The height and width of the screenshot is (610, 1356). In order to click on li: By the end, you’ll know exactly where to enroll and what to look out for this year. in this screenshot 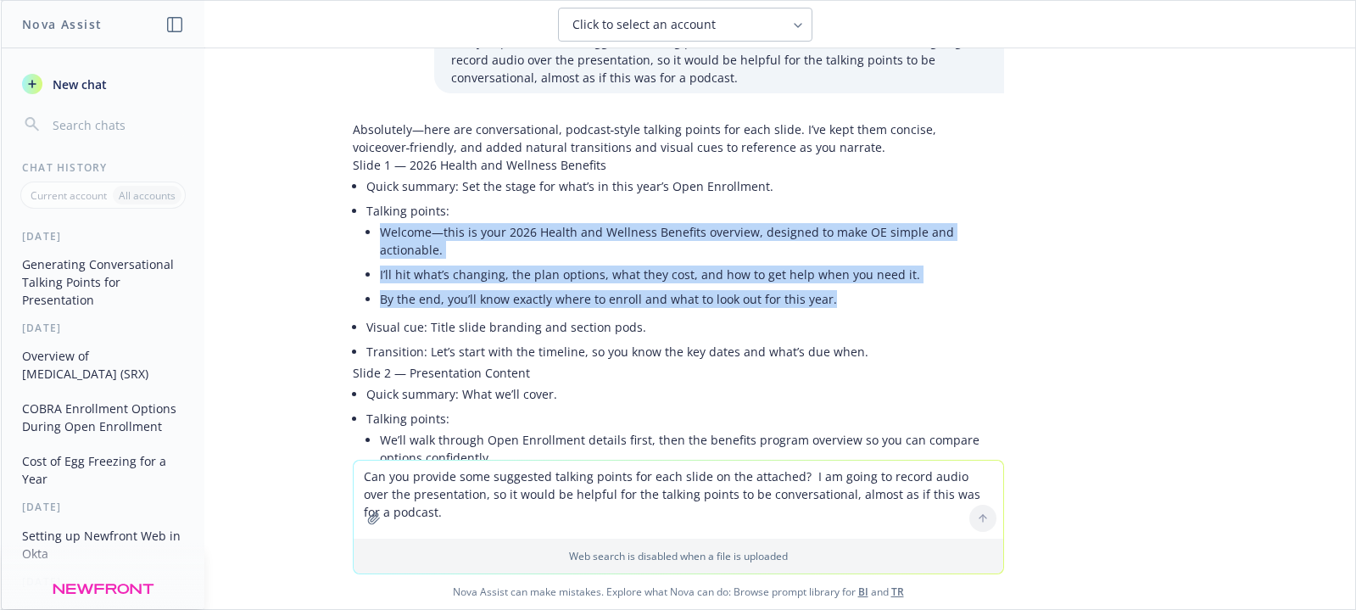, I will do `click(692, 299)`.